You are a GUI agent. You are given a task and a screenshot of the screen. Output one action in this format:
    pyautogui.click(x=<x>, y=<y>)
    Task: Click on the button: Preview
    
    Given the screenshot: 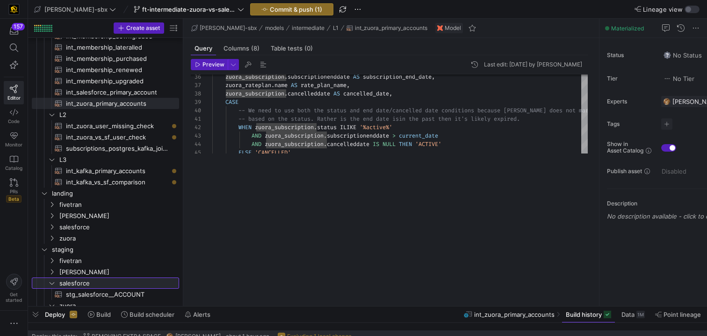 What is the action you would take?
    pyautogui.click(x=209, y=64)
    